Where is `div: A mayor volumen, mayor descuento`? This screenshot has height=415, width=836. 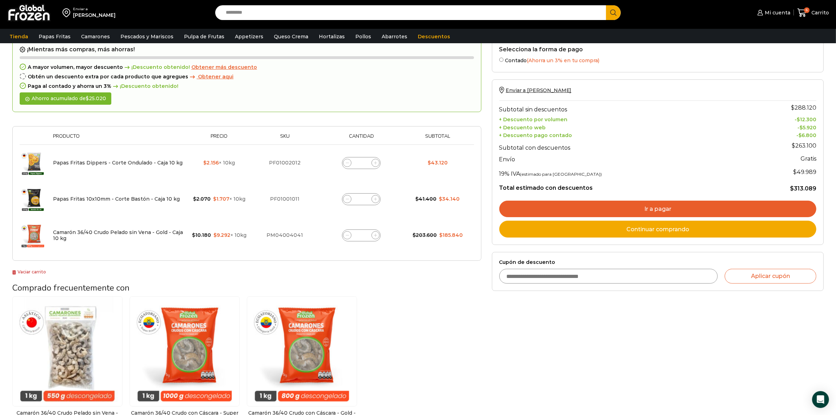 div: A mayor volumen, mayor descuento is located at coordinates (247, 67).